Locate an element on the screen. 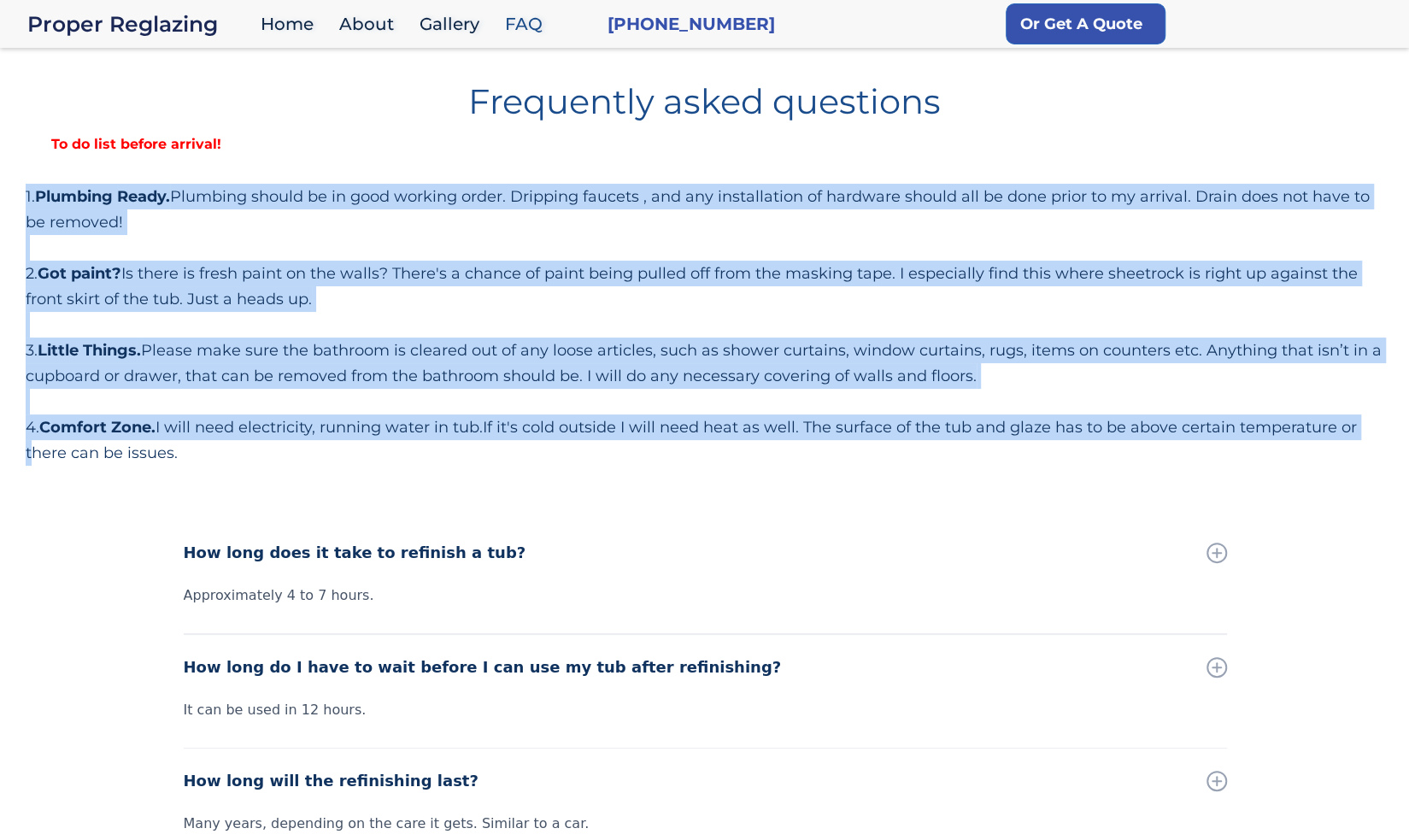  div: It can be used in 12 hours. is located at coordinates (705, 710).